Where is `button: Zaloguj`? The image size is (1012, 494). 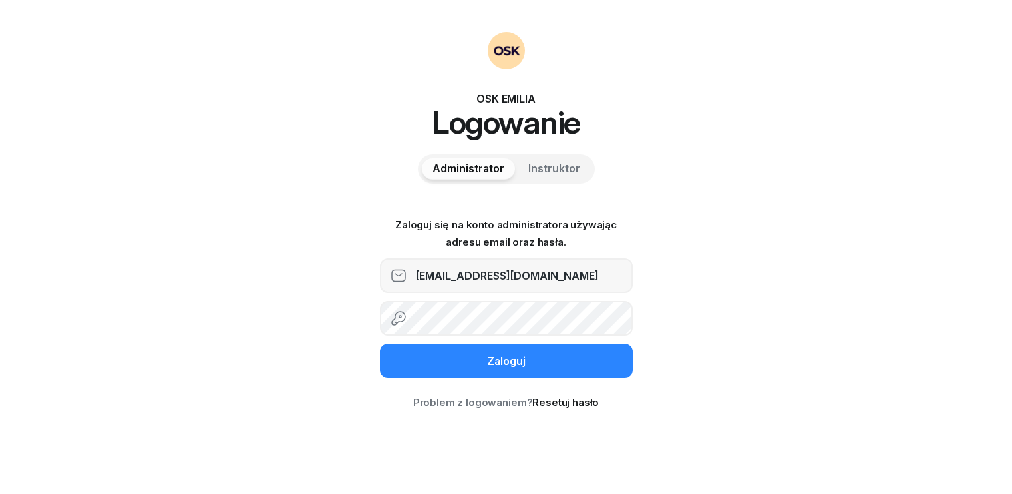 button: Zaloguj is located at coordinates (506, 361).